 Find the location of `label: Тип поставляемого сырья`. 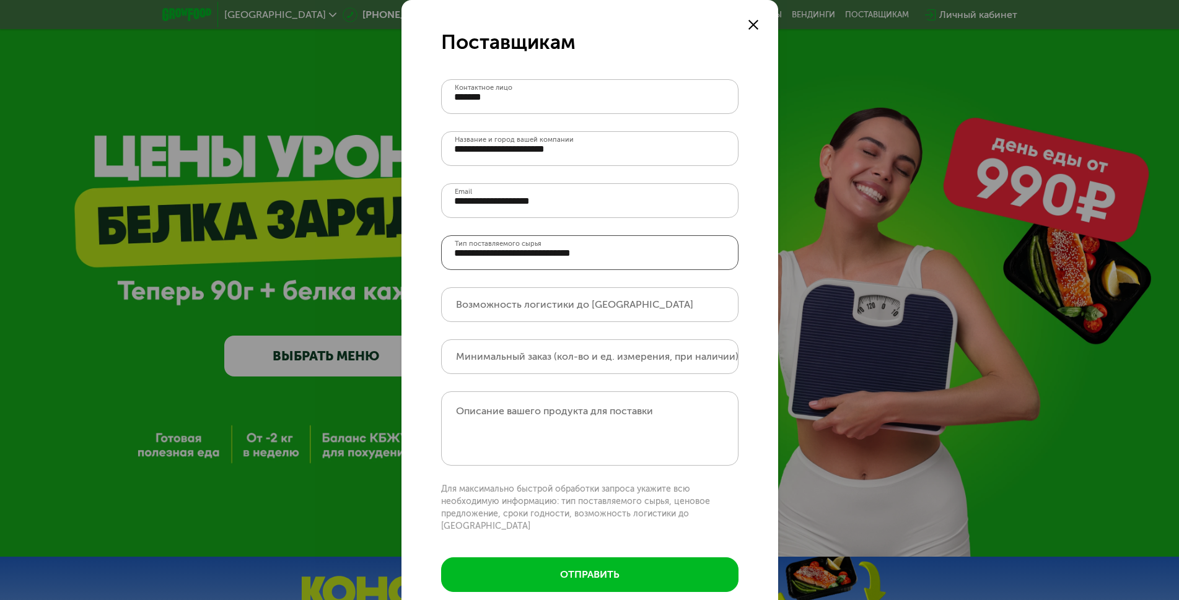

label: Тип поставляемого сырья is located at coordinates (498, 244).